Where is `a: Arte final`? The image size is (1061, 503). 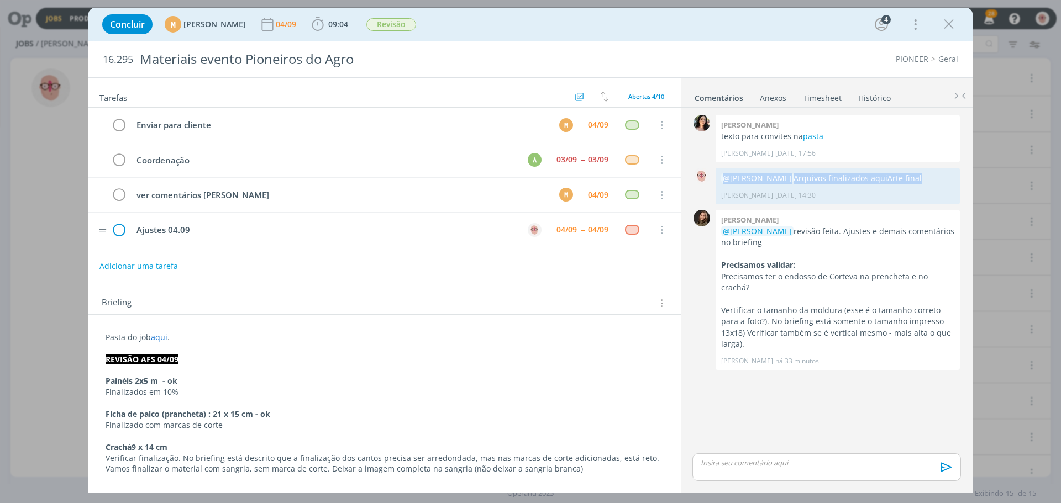 a: Arte final is located at coordinates (904, 178).